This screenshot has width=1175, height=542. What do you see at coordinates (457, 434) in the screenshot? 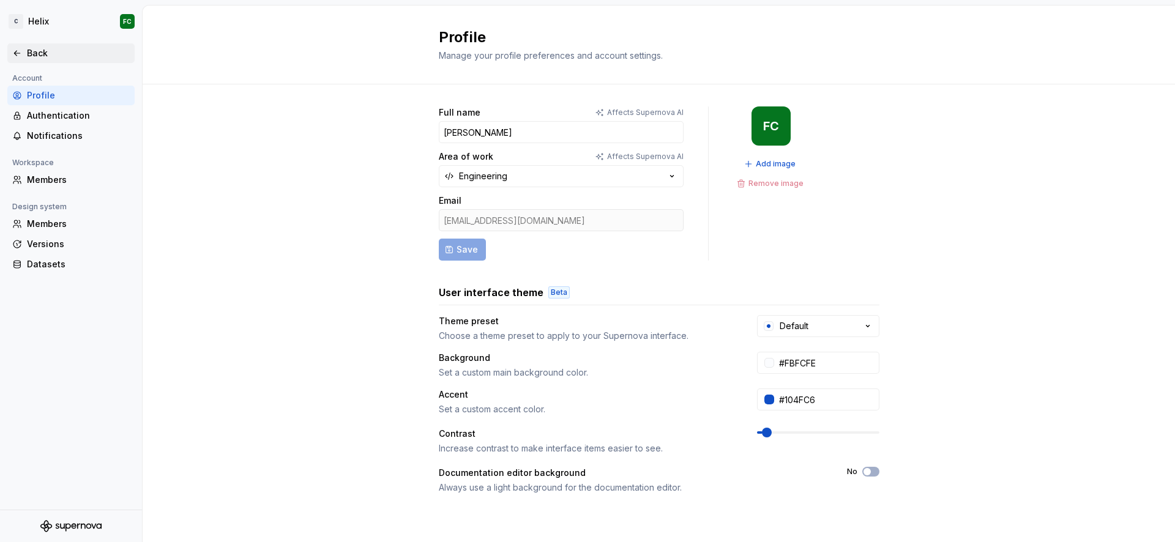
I see `div: Contrast` at bounding box center [457, 434].